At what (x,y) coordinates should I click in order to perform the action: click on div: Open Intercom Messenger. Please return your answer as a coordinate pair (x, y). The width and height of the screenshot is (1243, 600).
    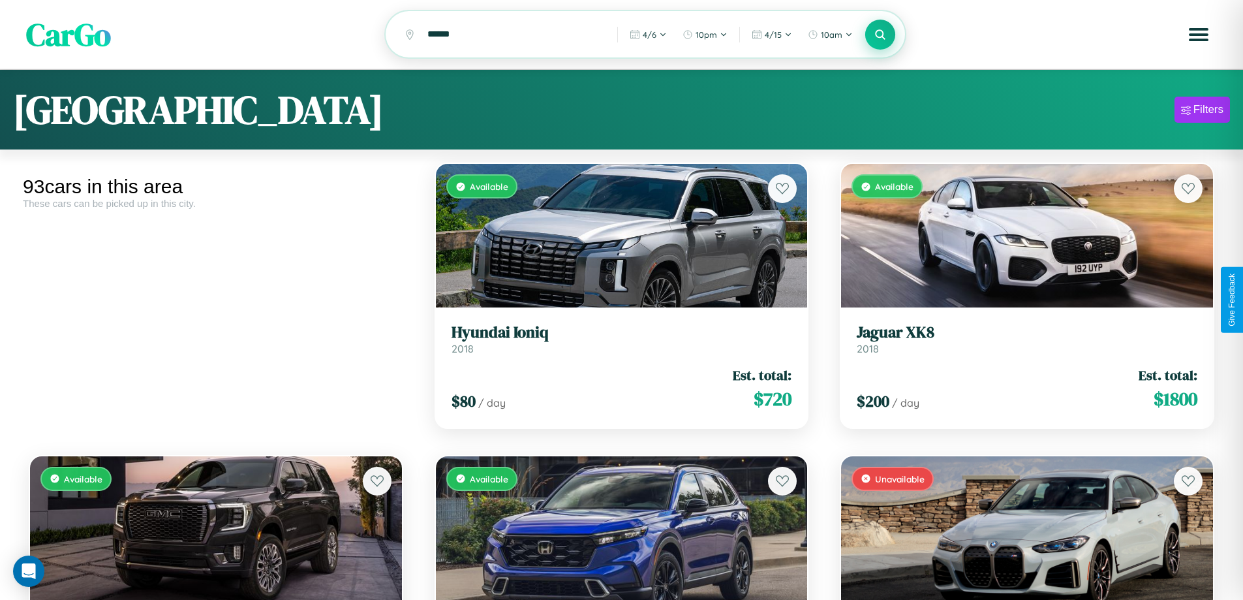
    Looking at the image, I should click on (29, 571).